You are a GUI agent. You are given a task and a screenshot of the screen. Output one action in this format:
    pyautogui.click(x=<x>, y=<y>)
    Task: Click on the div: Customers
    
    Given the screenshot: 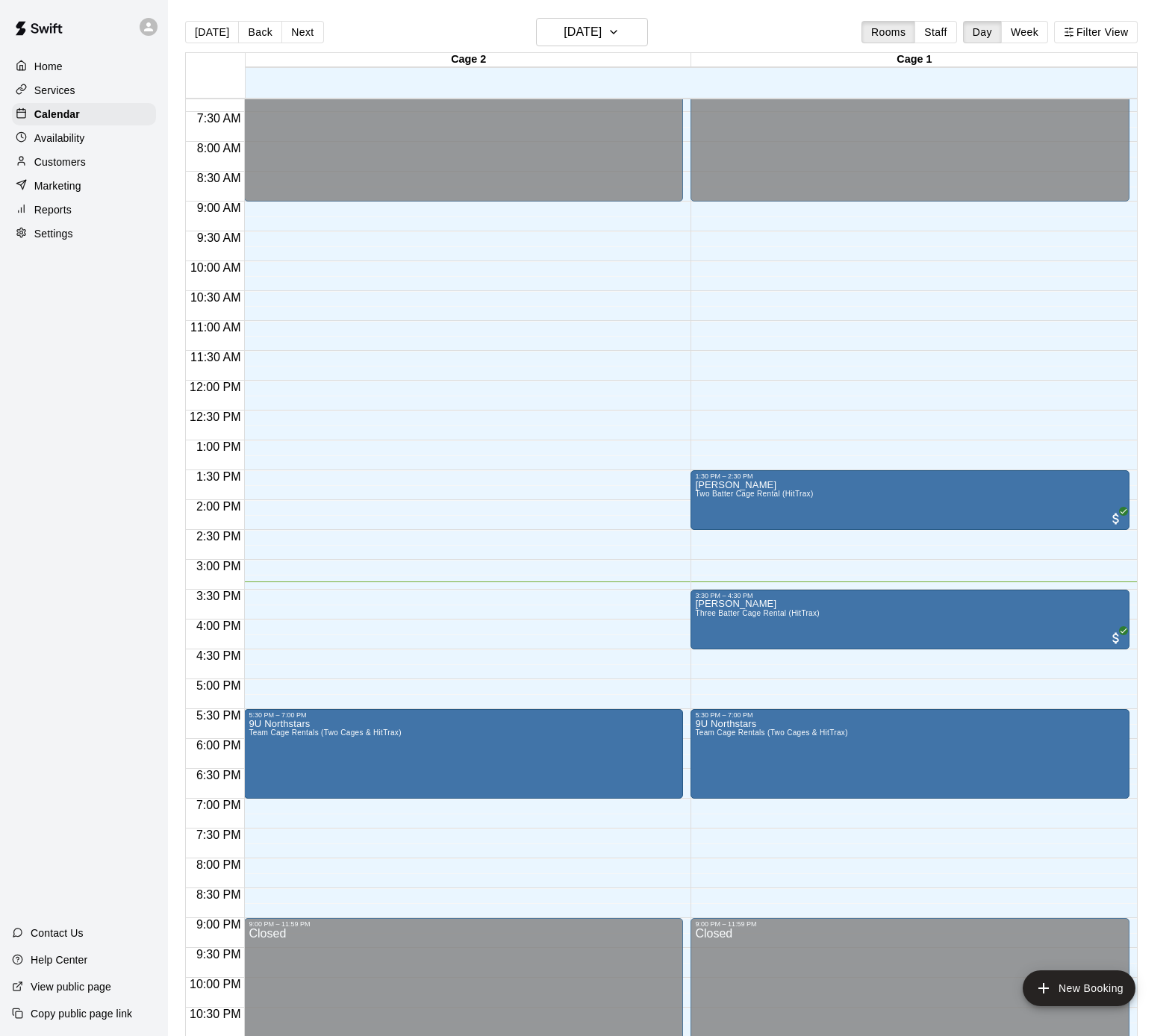 What is the action you would take?
    pyautogui.click(x=83, y=162)
    